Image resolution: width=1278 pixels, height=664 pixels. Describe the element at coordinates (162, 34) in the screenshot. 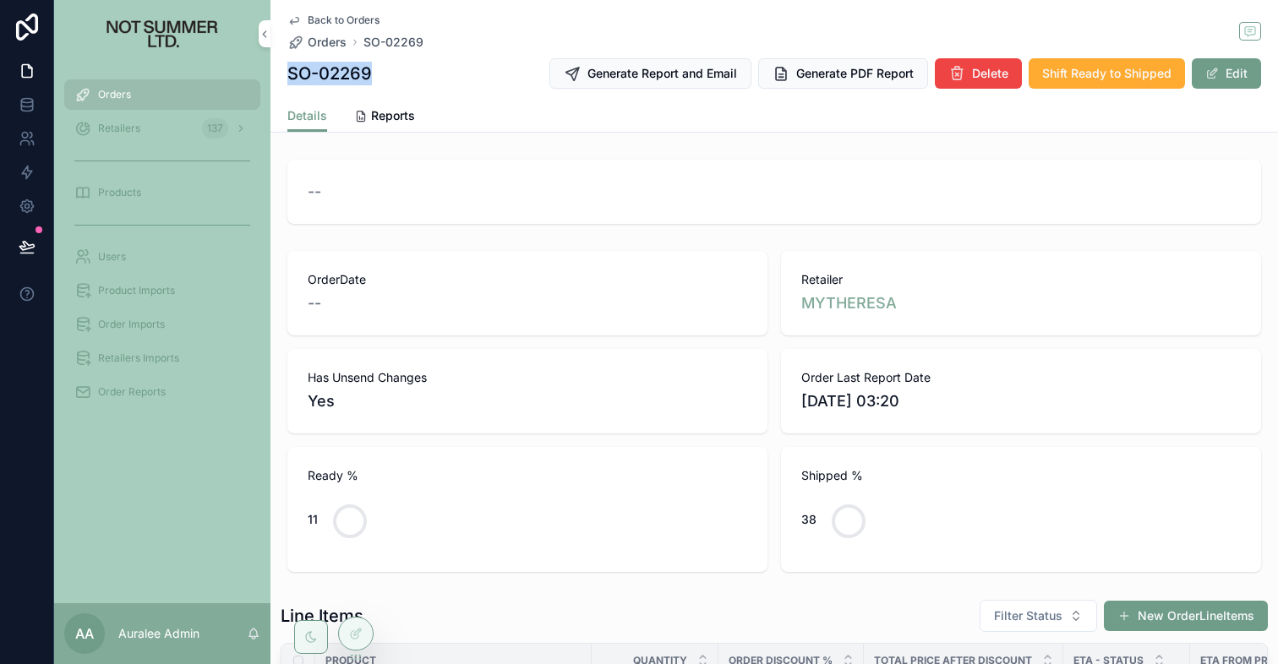

I see `img: App logo` at that location.